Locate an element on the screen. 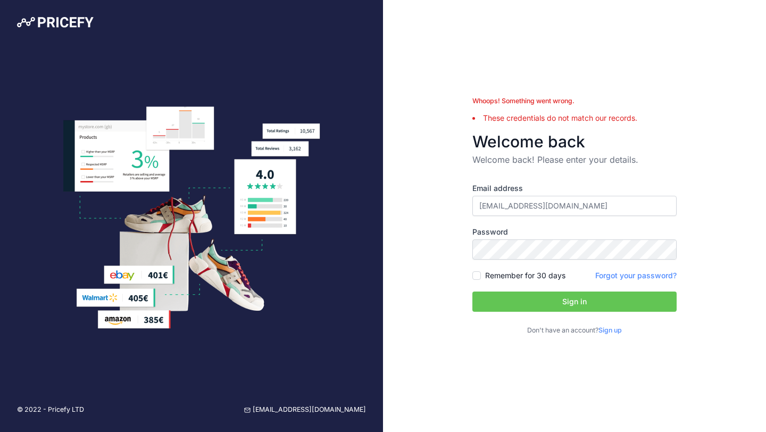  li: These credentials do not match our records. is located at coordinates (575, 118).